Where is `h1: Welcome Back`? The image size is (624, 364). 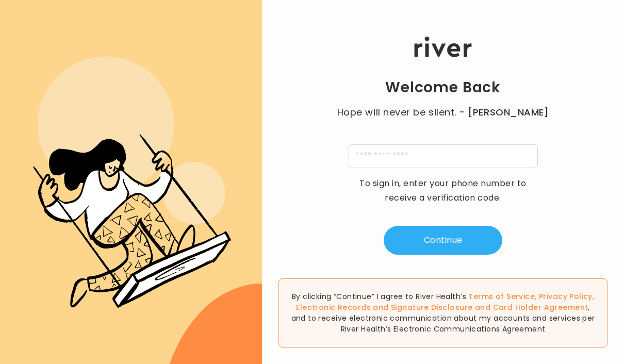 h1: Welcome Back is located at coordinates (443, 88).